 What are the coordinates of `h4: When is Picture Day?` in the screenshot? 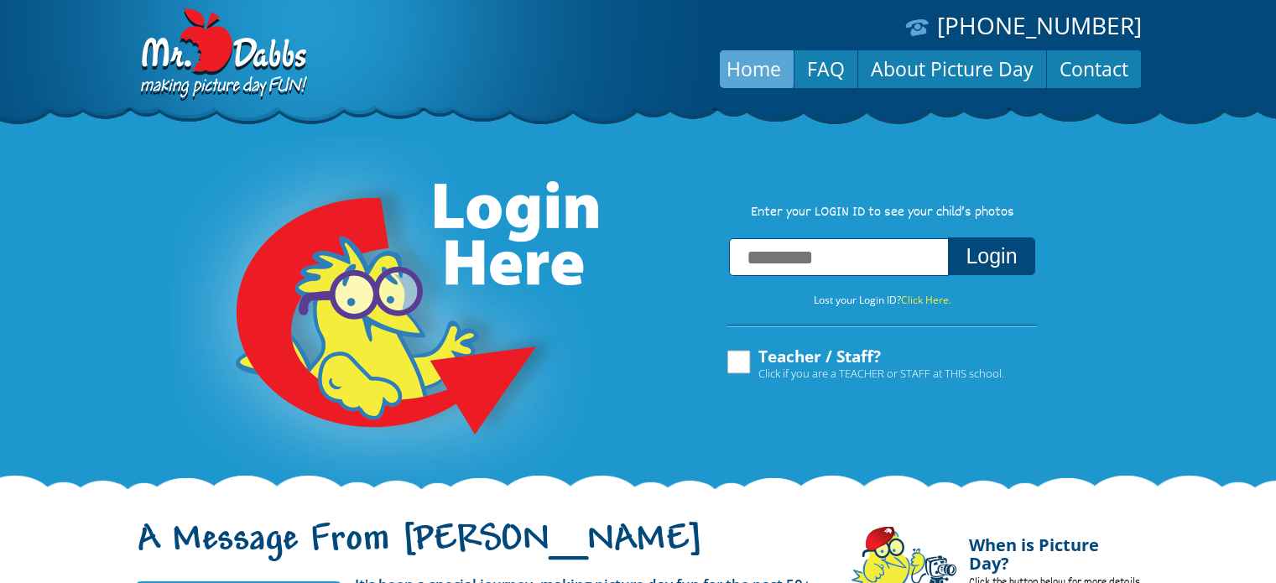 It's located at (1056, 550).